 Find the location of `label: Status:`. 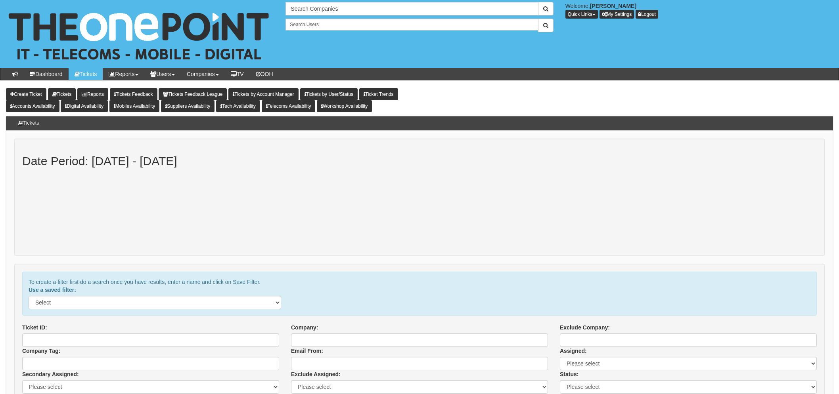

label: Status: is located at coordinates (569, 375).